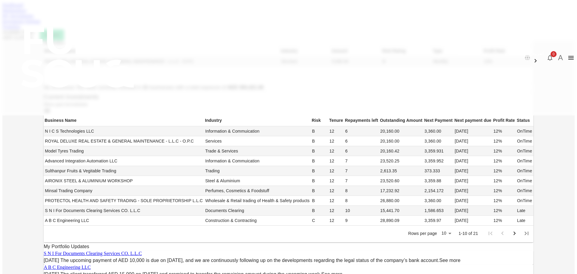  I want to click on div: Next Payment, so click(438, 120).